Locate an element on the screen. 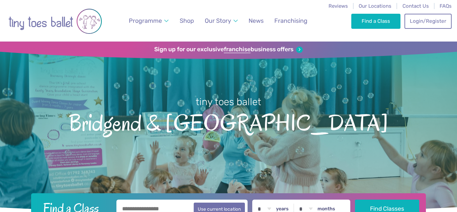 The image size is (457, 212). a: Sign up for our exclusivefranchisebusiness offers is located at coordinates (228, 49).